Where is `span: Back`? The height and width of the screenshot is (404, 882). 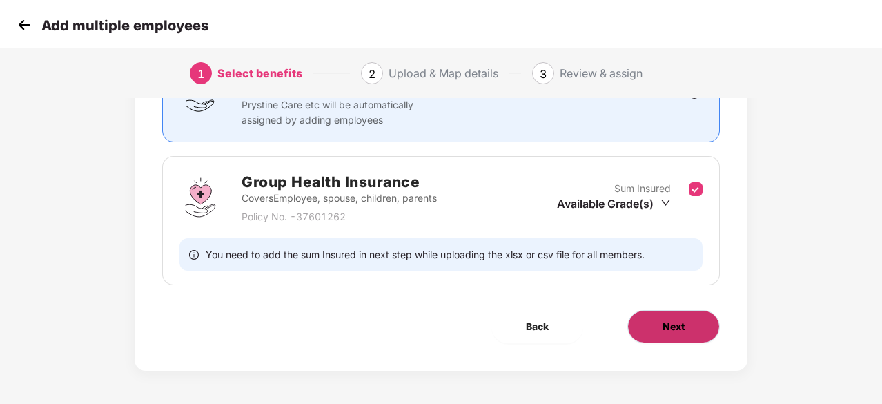
span: Back is located at coordinates (537, 326).